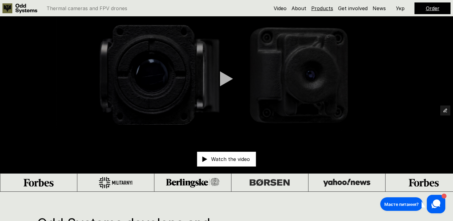  What do you see at coordinates (23, 11) in the screenshot?
I see `div: Маєте питання?` at bounding box center [23, 11].